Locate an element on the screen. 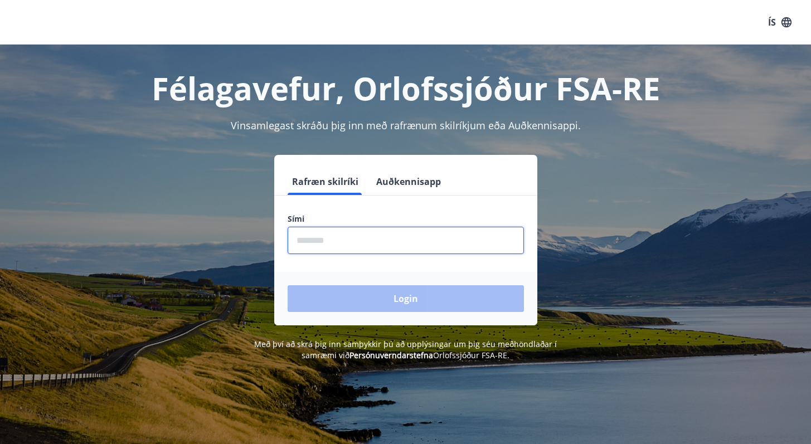 The image size is (811, 444). a: Persónuverndarstefna is located at coordinates (391, 355).